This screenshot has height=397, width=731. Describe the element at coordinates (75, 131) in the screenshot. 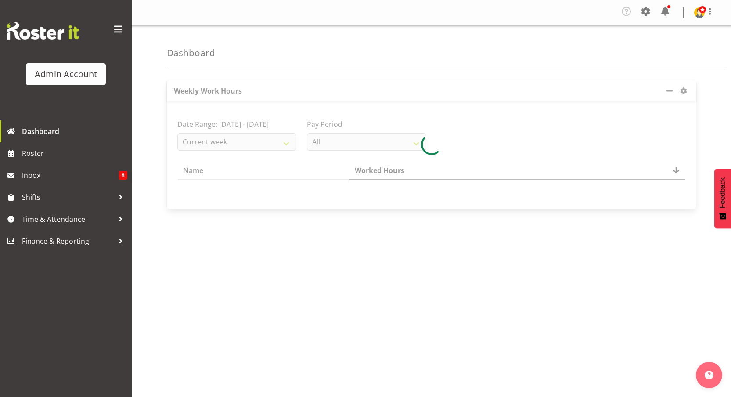

I see `span: Dashboard` at that location.